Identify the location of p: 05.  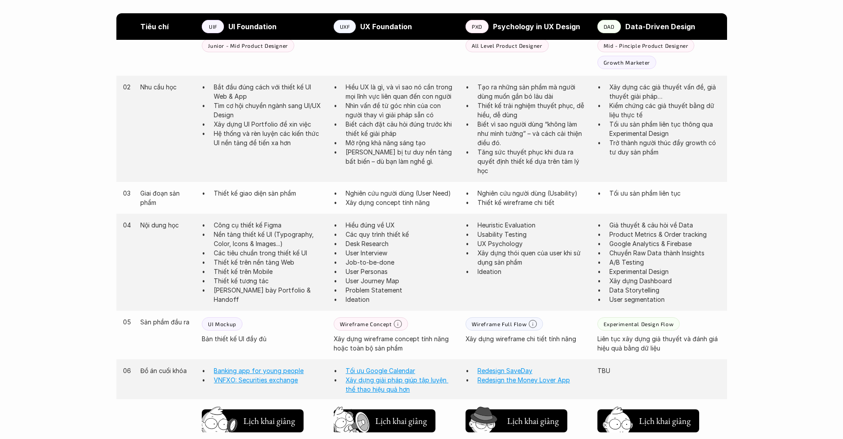
(127, 322).